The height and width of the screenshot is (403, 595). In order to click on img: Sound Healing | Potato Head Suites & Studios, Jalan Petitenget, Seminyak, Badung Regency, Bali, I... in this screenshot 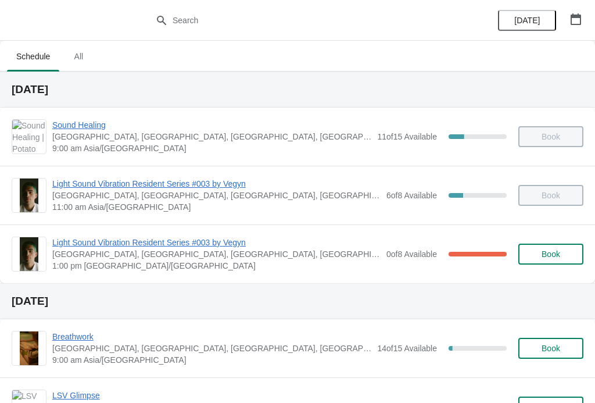, I will do `click(29, 137)`.